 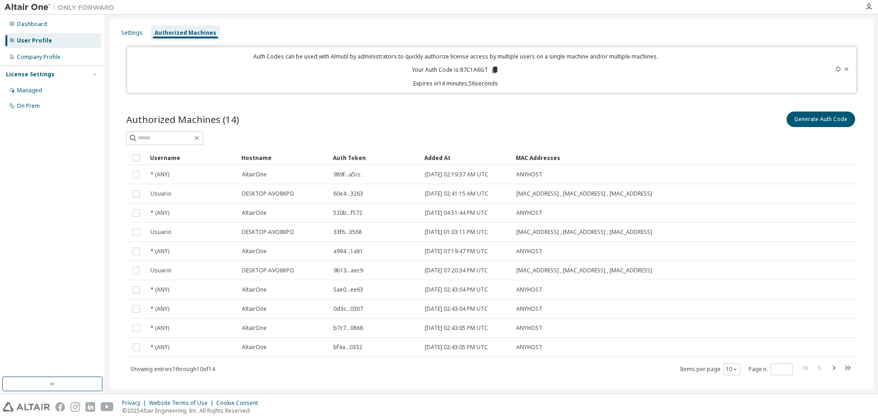 What do you see at coordinates (132, 33) in the screenshot?
I see `div: Settings` at bounding box center [132, 33].